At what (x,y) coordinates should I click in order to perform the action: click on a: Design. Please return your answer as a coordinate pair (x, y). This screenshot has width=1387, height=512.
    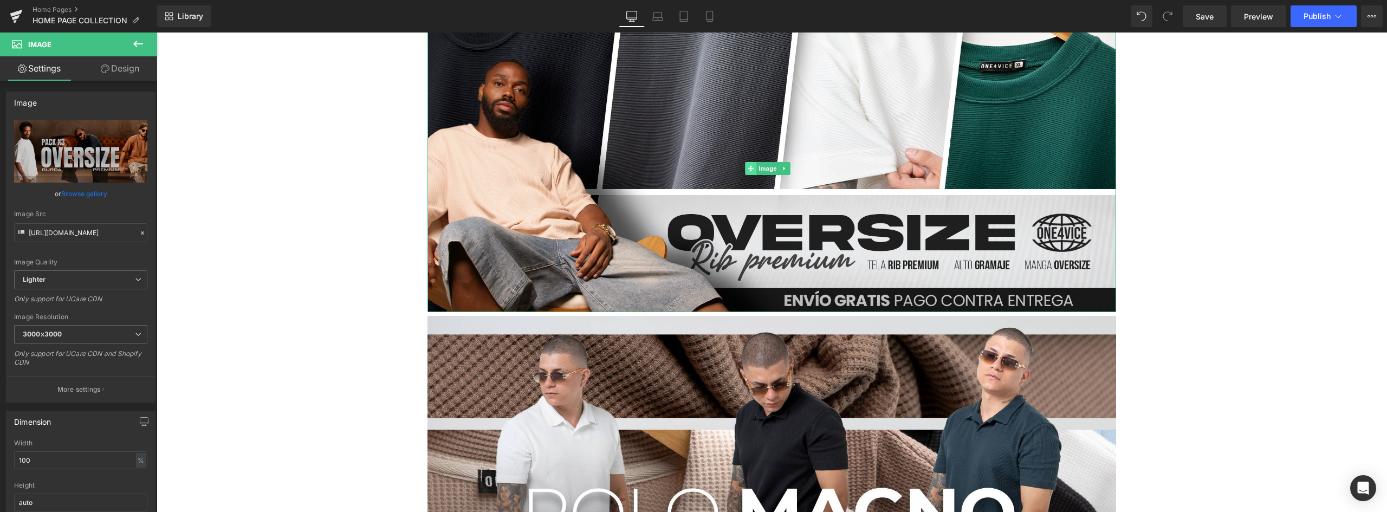
    Looking at the image, I should click on (120, 68).